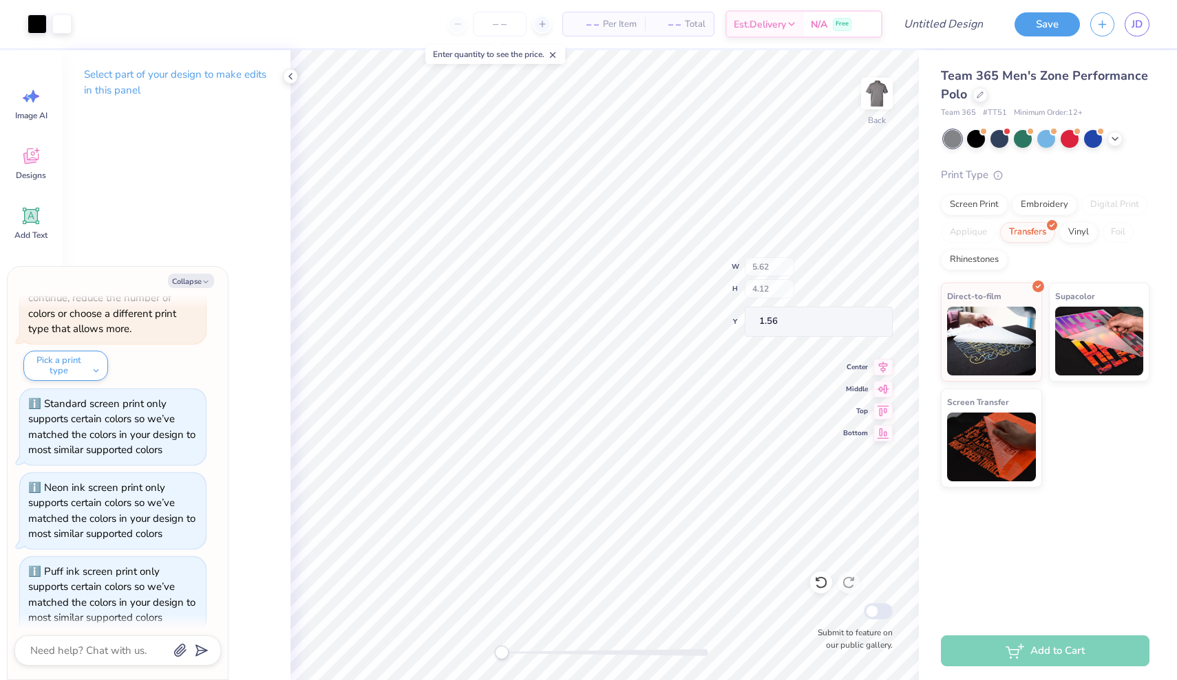  What do you see at coordinates (495, 54) in the screenshot?
I see `div: Enter quantity to see the price.` at bounding box center [495, 54].